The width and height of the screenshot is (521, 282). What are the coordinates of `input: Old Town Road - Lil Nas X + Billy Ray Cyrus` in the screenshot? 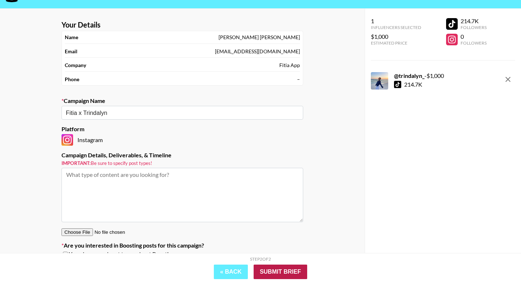 It's located at (177, 113).